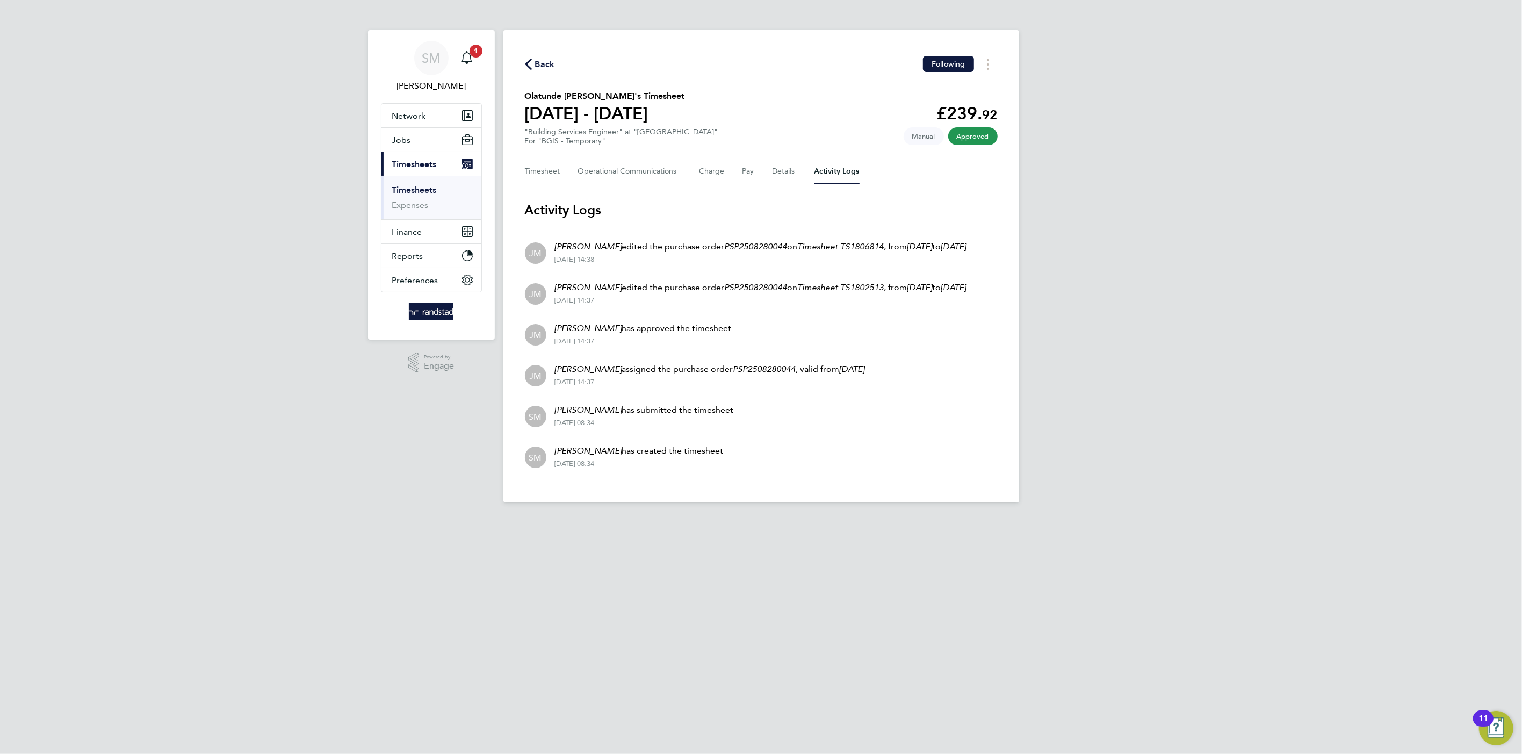  I want to click on button: Following, so click(948, 64).